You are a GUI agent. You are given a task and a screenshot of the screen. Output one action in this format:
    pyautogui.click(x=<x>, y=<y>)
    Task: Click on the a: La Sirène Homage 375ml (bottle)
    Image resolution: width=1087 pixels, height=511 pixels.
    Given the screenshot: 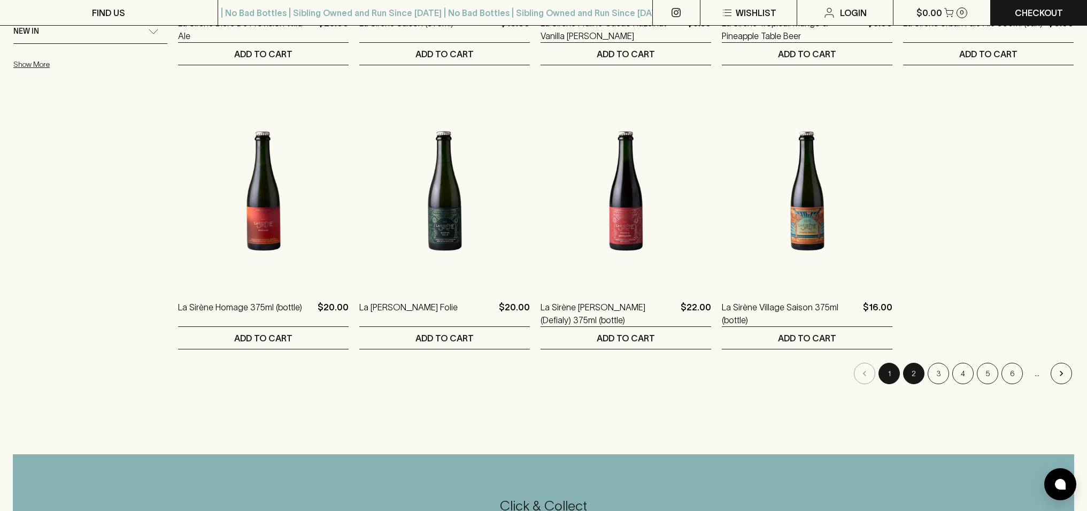 What is the action you would take?
    pyautogui.click(x=240, y=313)
    